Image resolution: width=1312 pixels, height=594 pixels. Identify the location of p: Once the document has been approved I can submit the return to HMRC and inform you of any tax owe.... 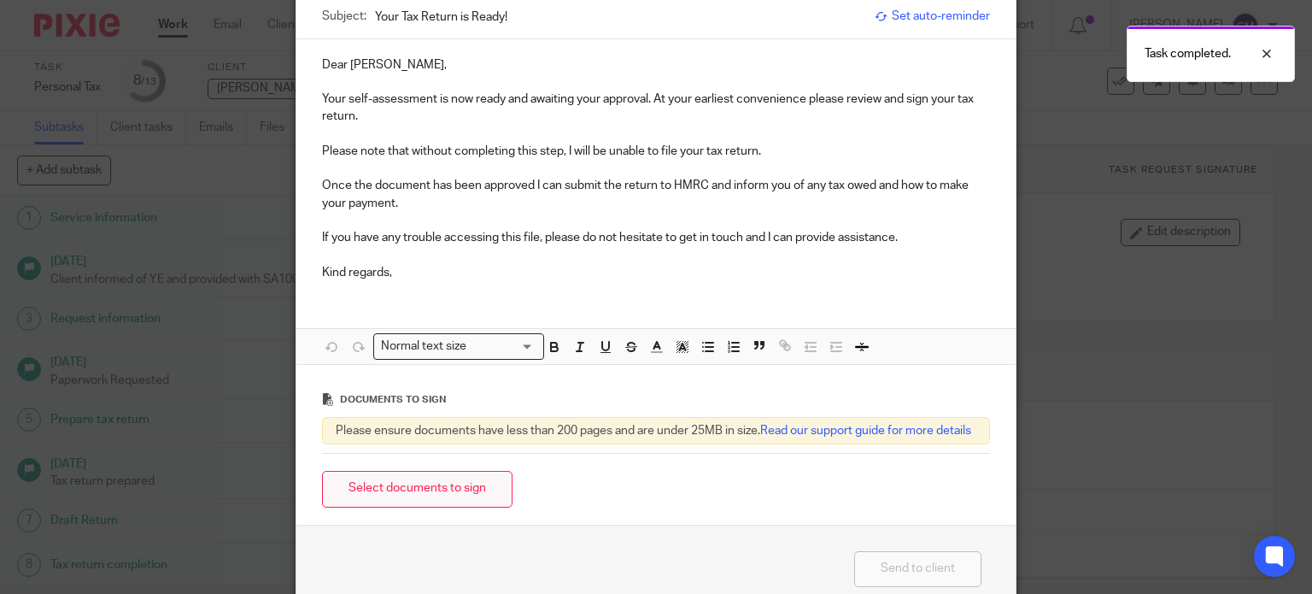
(656, 194).